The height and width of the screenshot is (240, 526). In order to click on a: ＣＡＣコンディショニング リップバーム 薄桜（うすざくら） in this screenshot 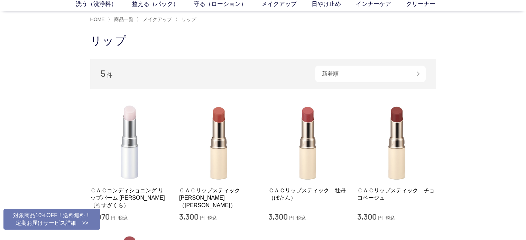, I will do `click(130, 142)`.